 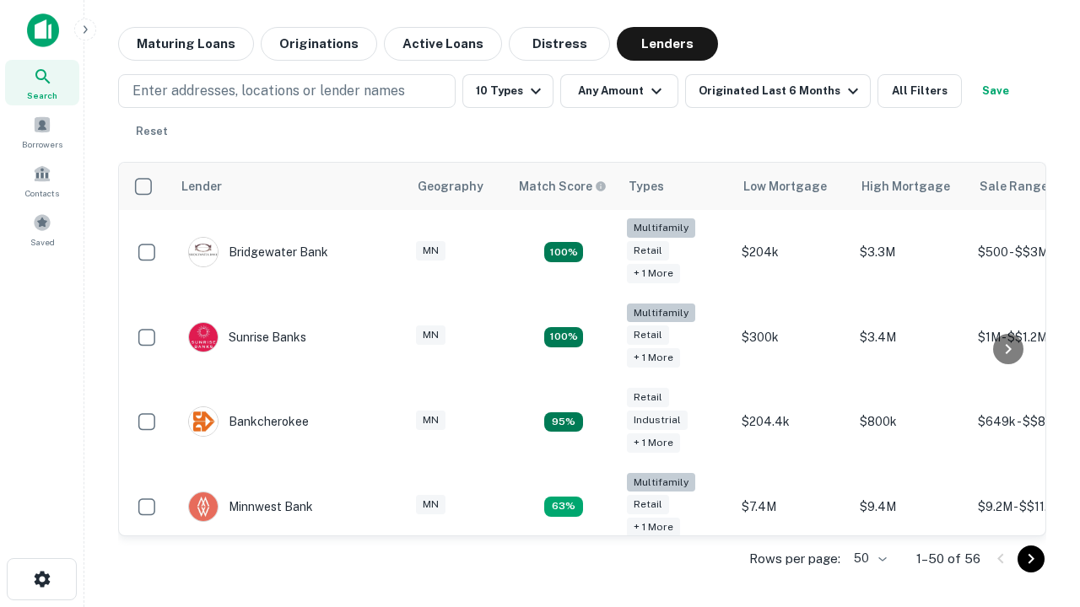 I want to click on th: Types, so click(x=676, y=186).